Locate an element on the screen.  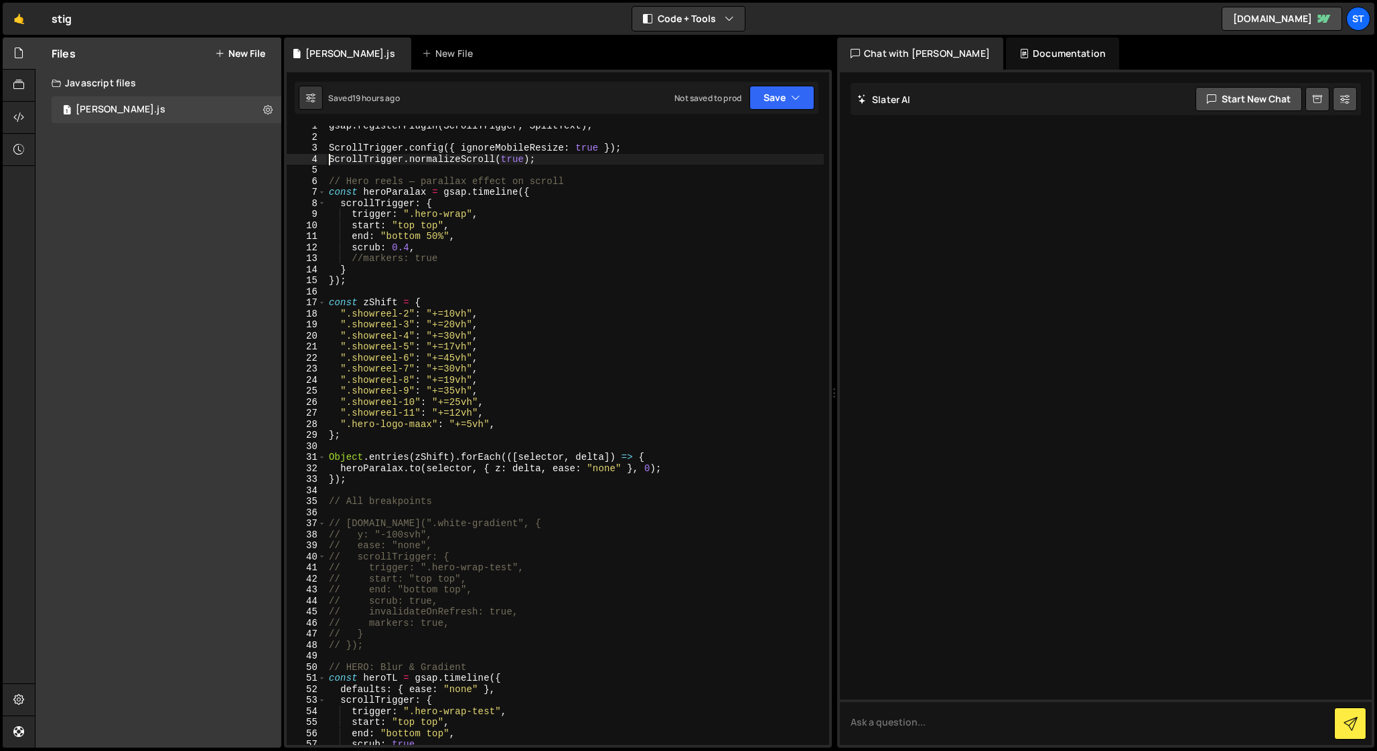
div: St is located at coordinates (1358, 19).